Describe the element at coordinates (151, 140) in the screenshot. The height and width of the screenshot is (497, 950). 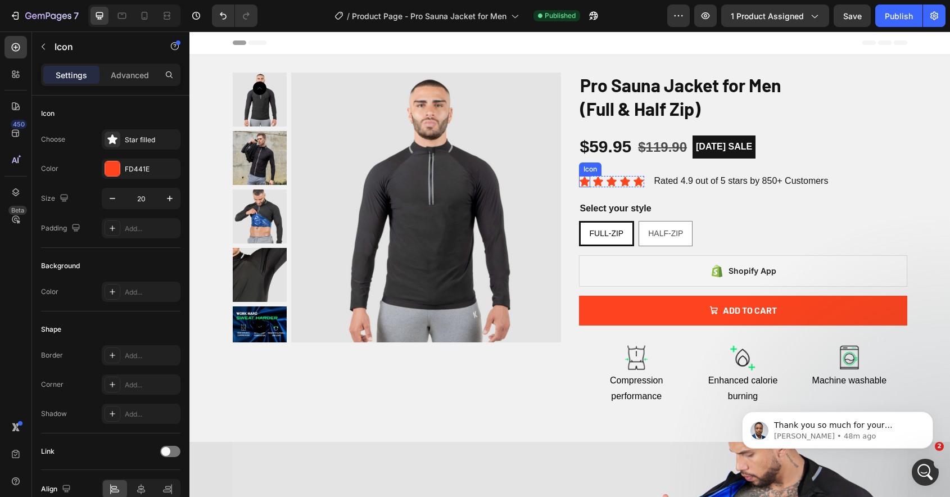
I see `div: Star filled` at that location.